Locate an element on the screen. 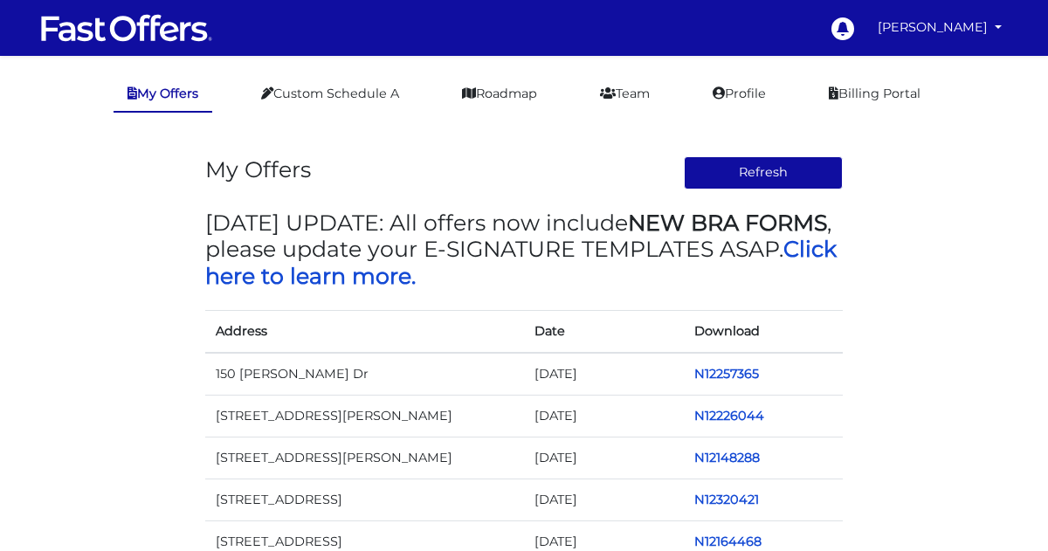 This screenshot has width=1048, height=551. a: Click here to learn more. is located at coordinates (521, 262).